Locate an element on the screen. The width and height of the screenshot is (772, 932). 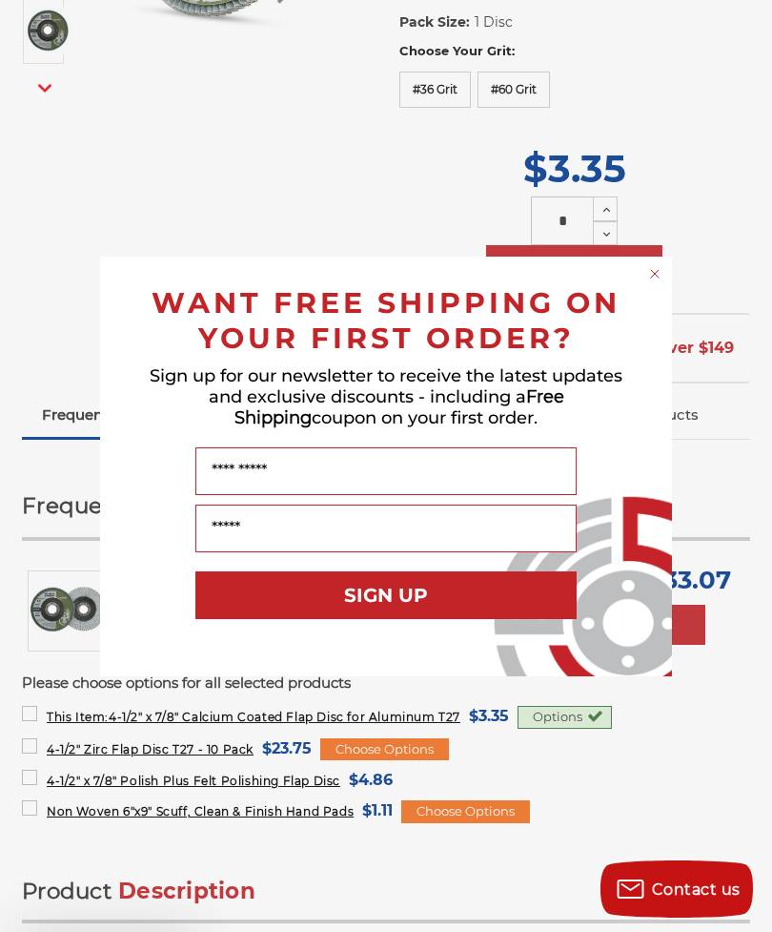
button: Close dialog is located at coordinates (655, 274).